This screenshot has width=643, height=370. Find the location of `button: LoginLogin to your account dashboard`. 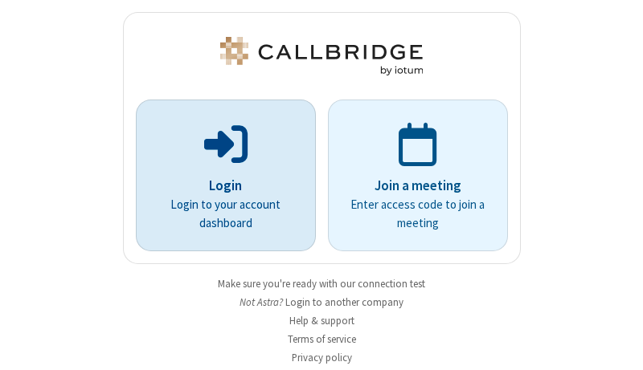

button: LoginLogin to your account dashboard is located at coordinates (226, 175).